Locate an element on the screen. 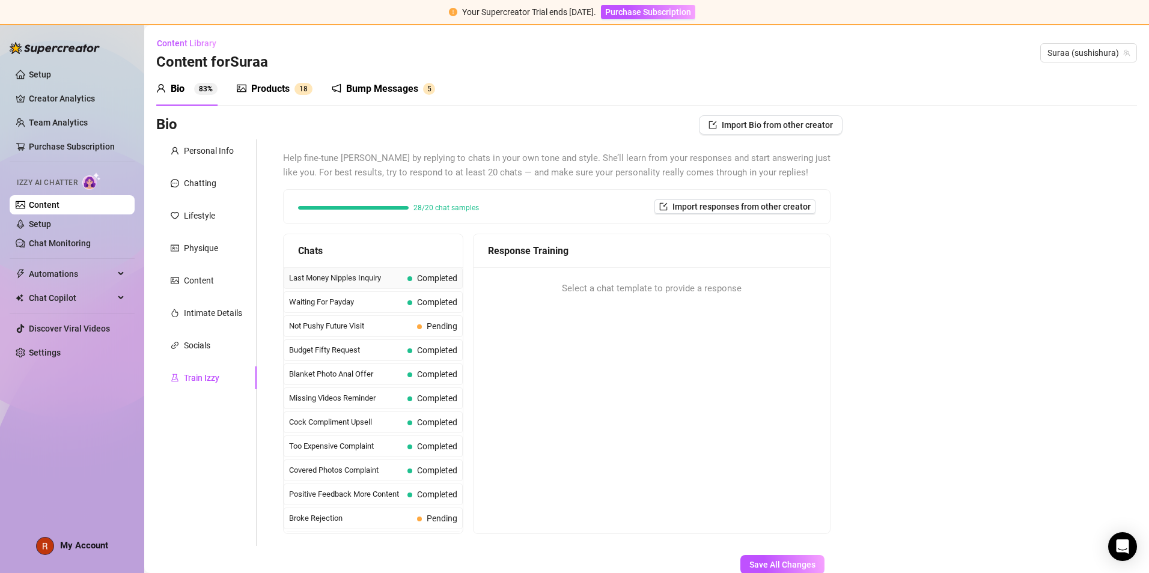 This screenshot has width=1149, height=573. sup: 83% is located at coordinates (206, 89).